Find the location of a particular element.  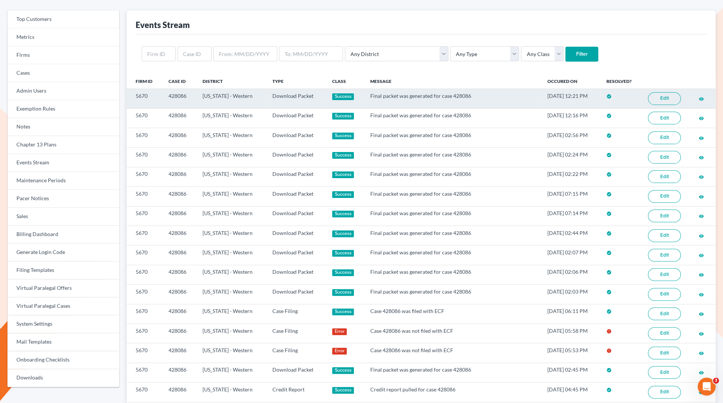

a: Cases is located at coordinates (63, 73).